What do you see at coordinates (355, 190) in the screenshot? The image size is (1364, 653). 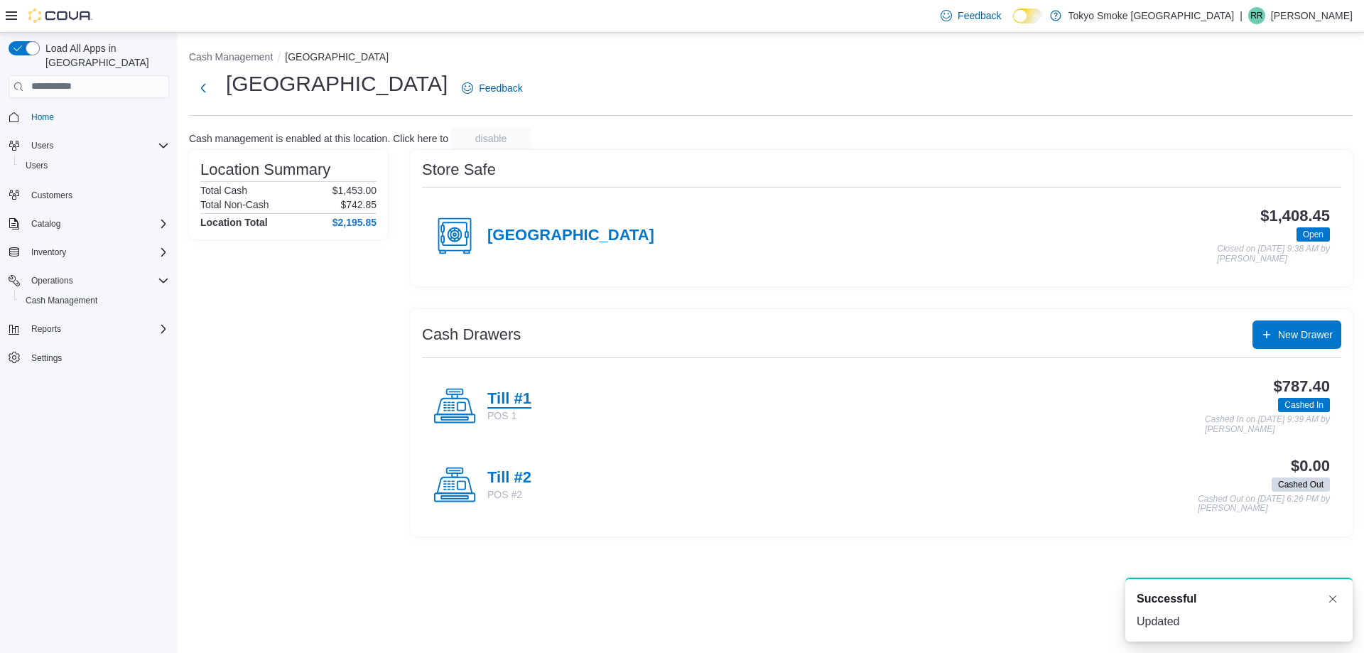 I see `p: $1,453.00` at bounding box center [355, 190].